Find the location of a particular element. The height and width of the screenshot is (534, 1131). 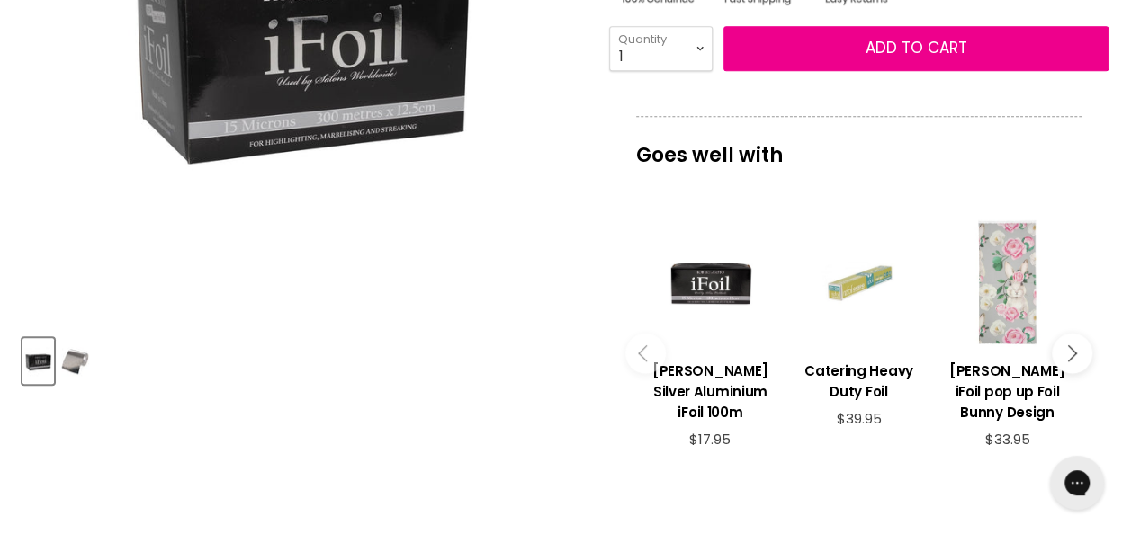

div: Product thumbnails is located at coordinates (302, 358).